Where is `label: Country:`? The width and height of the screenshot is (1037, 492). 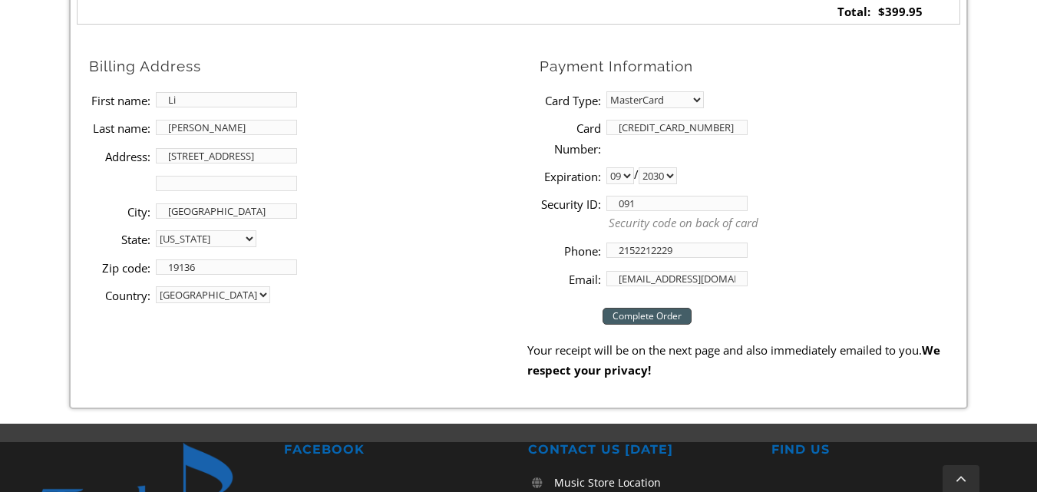 label: Country: is located at coordinates (120, 296).